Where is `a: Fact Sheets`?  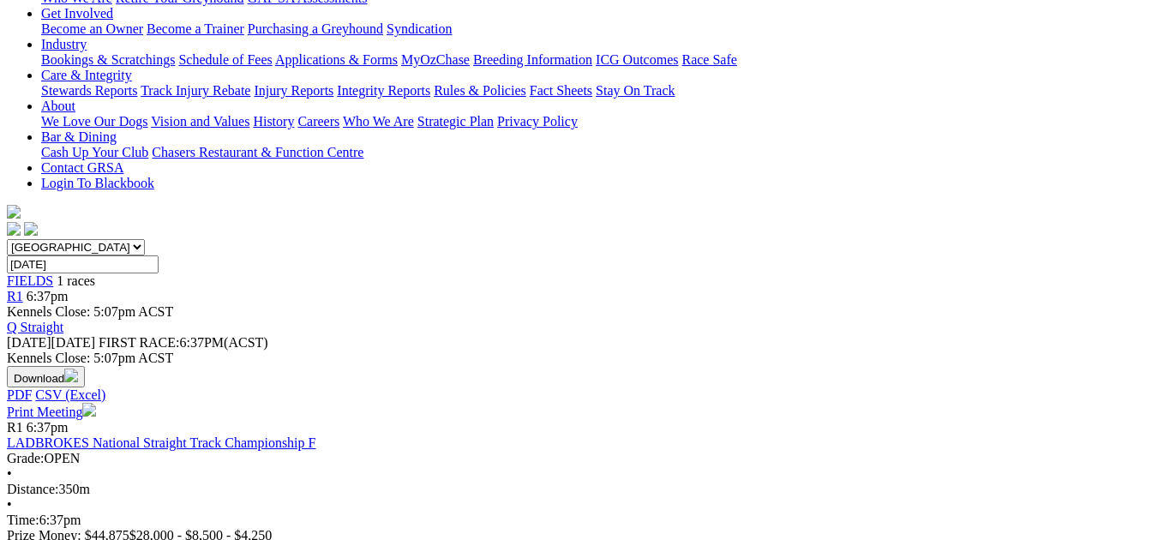 a: Fact Sheets is located at coordinates (561, 90).